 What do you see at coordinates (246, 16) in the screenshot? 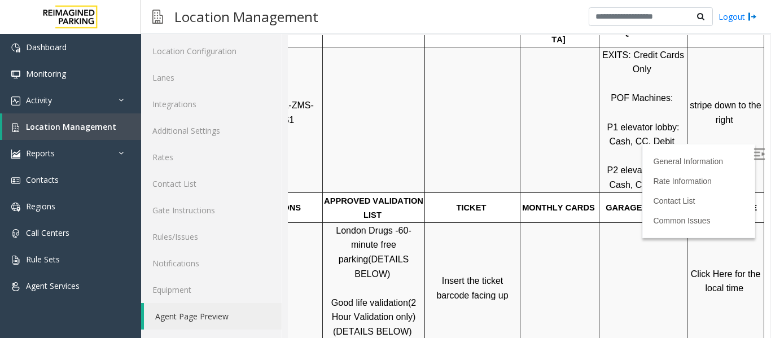
I see `h3: Location Management` at bounding box center [246, 16].